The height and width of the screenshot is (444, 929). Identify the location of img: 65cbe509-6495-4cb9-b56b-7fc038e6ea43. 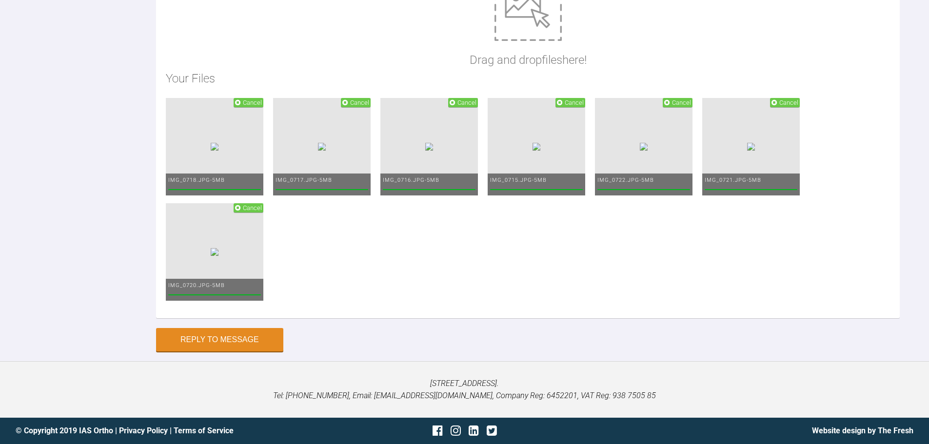
(215, 252).